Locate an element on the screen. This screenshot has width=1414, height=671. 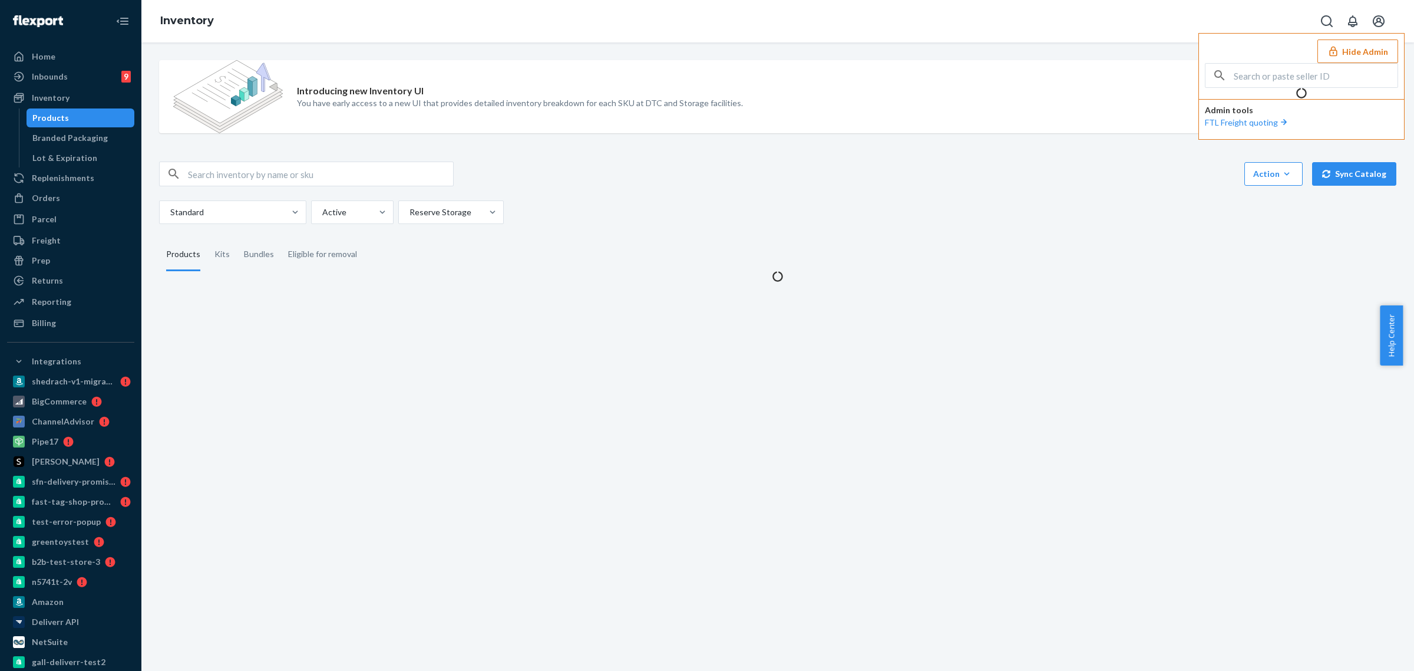
div: b2b-test-store-3 is located at coordinates (66, 562).